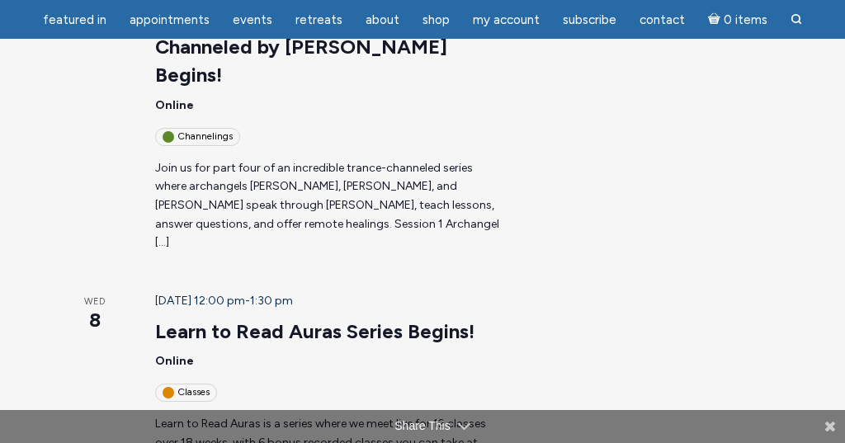  What do you see at coordinates (186, 392) in the screenshot?
I see `div: Classes` at bounding box center [186, 392].